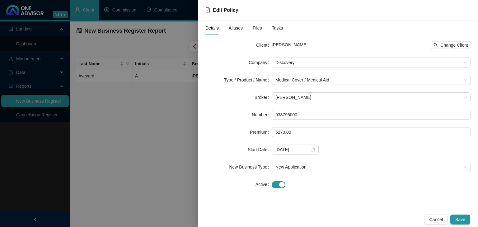 This screenshot has width=478, height=227. What do you see at coordinates (248, 80) in the screenshot?
I see `label: Type / Product / Name` at bounding box center [248, 80].